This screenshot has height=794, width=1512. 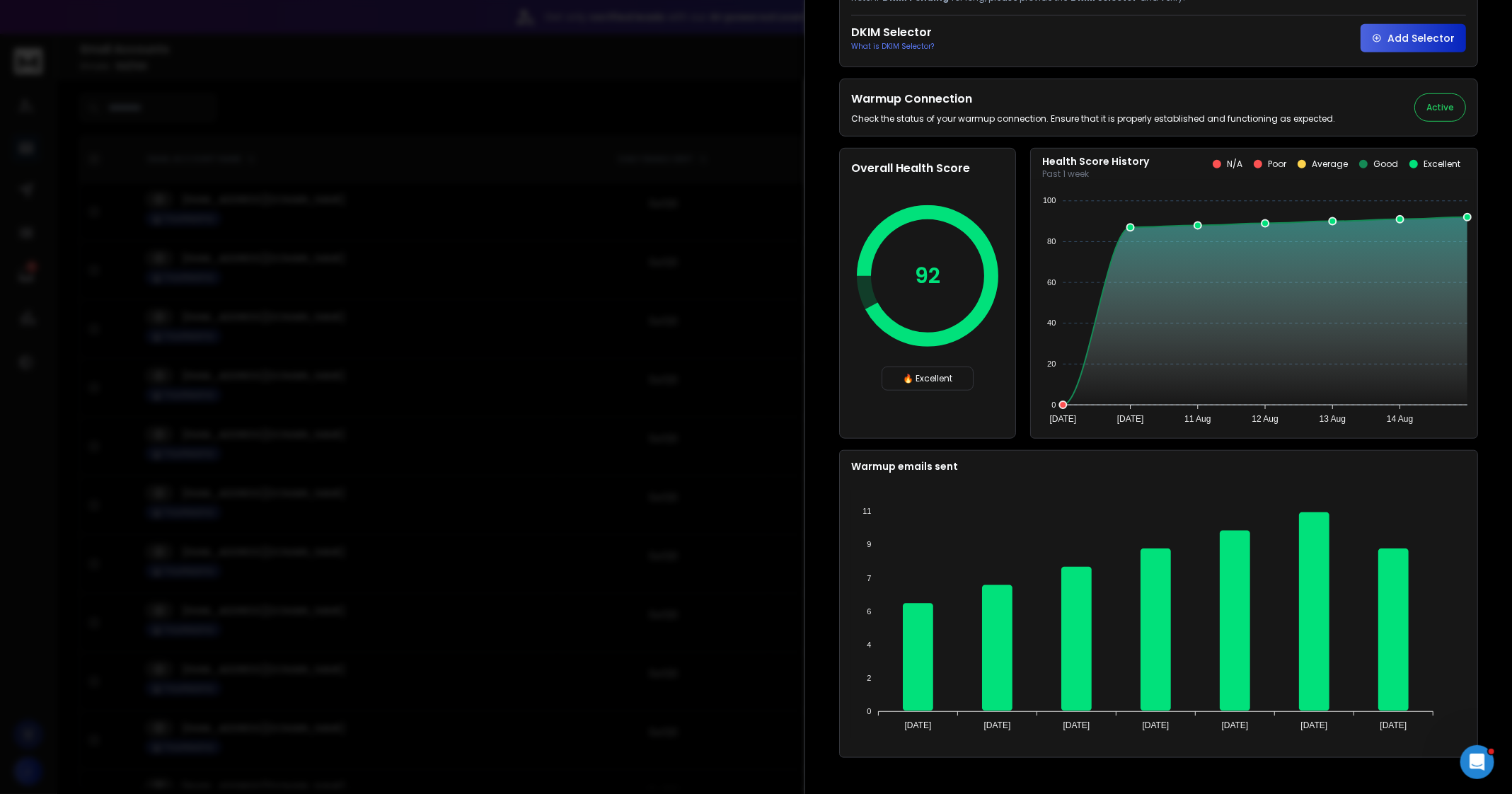 What do you see at coordinates (928, 168) in the screenshot?
I see `h2: Overall Health Score` at bounding box center [928, 168].